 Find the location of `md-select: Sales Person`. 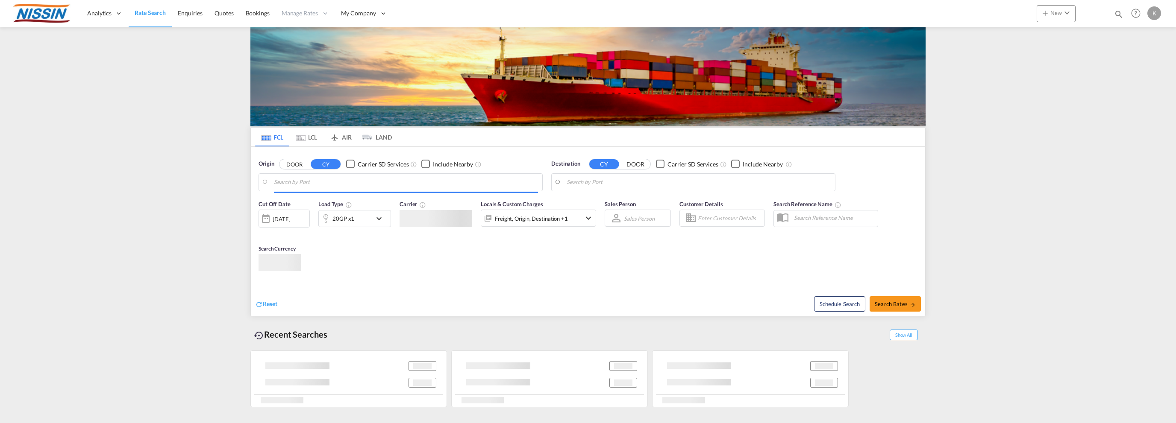

md-select: Sales Person is located at coordinates (639, 218).